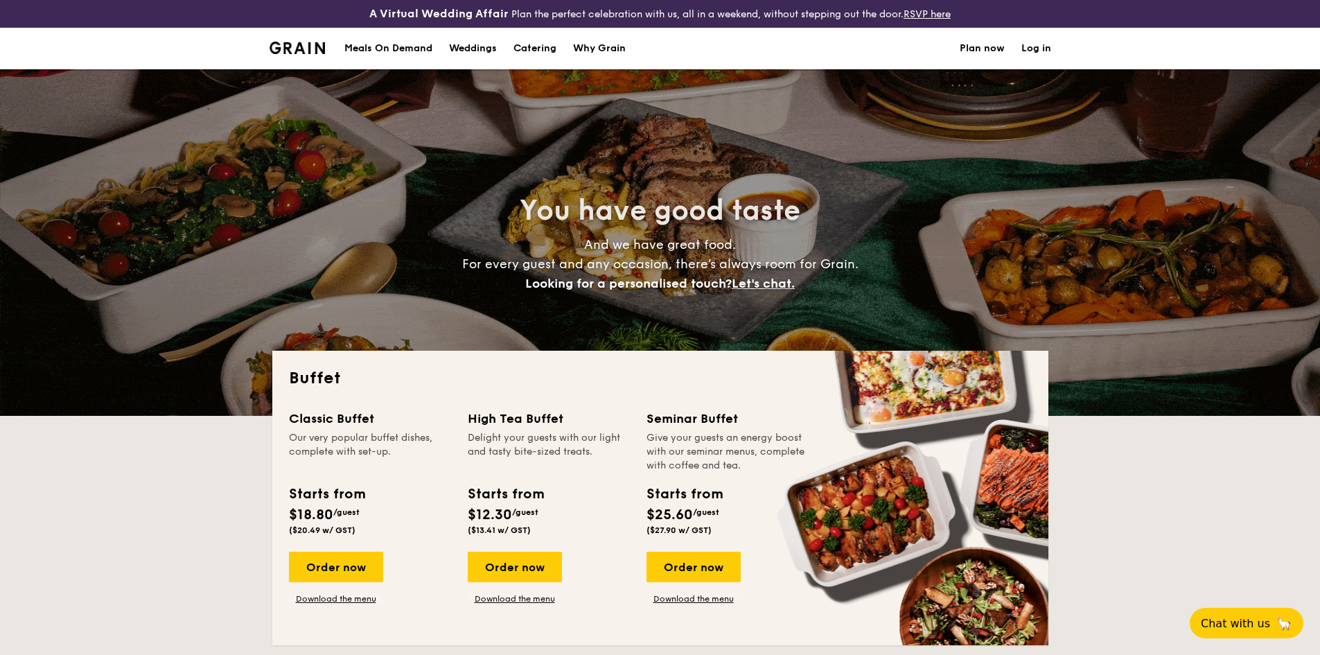 This screenshot has height=655, width=1320. What do you see at coordinates (1235, 623) in the screenshot?
I see `span: Chat with us` at bounding box center [1235, 623].